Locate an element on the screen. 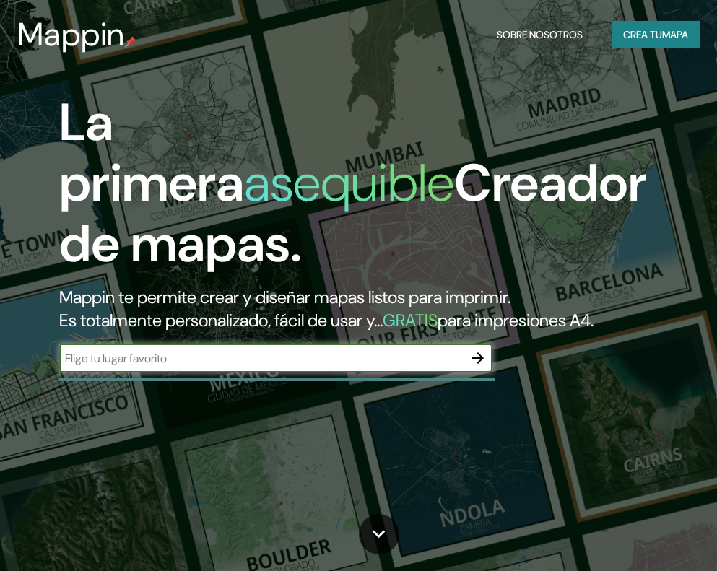 The height and width of the screenshot is (571, 717). font: Crea tu is located at coordinates (642, 35).